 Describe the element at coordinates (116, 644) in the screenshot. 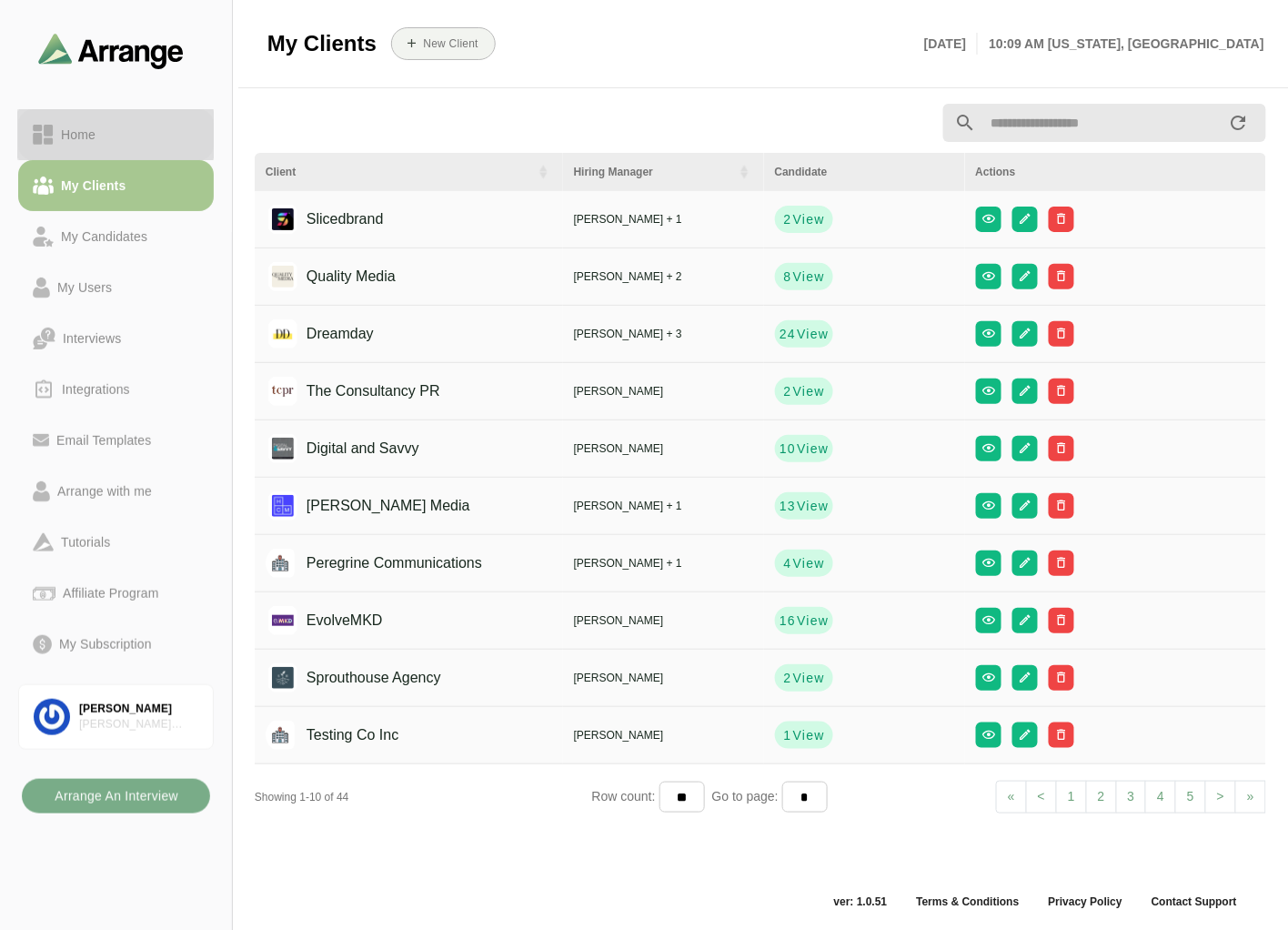

I see `a: My Subscription` at that location.